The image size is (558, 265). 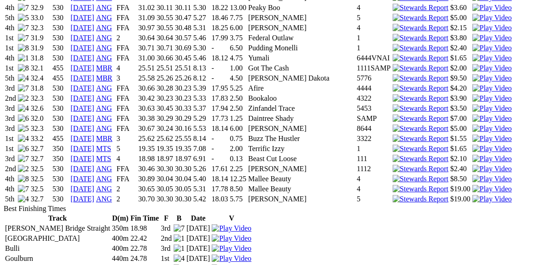 What do you see at coordinates (165, 18) in the screenshot?
I see `td: 30.55` at bounding box center [165, 18].